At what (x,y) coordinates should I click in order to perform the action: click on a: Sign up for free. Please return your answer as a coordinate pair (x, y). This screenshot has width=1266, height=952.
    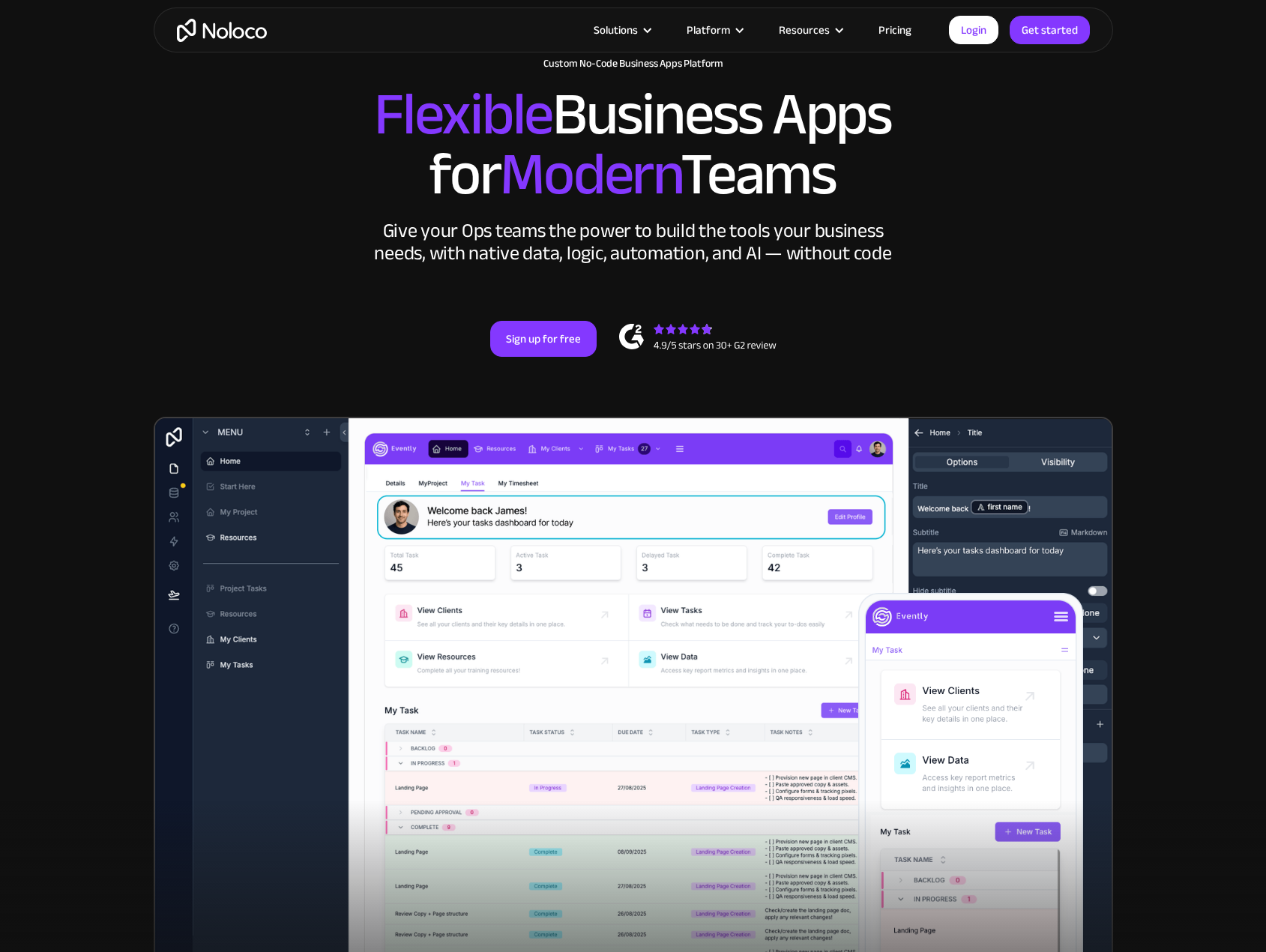
    Looking at the image, I should click on (543, 338).